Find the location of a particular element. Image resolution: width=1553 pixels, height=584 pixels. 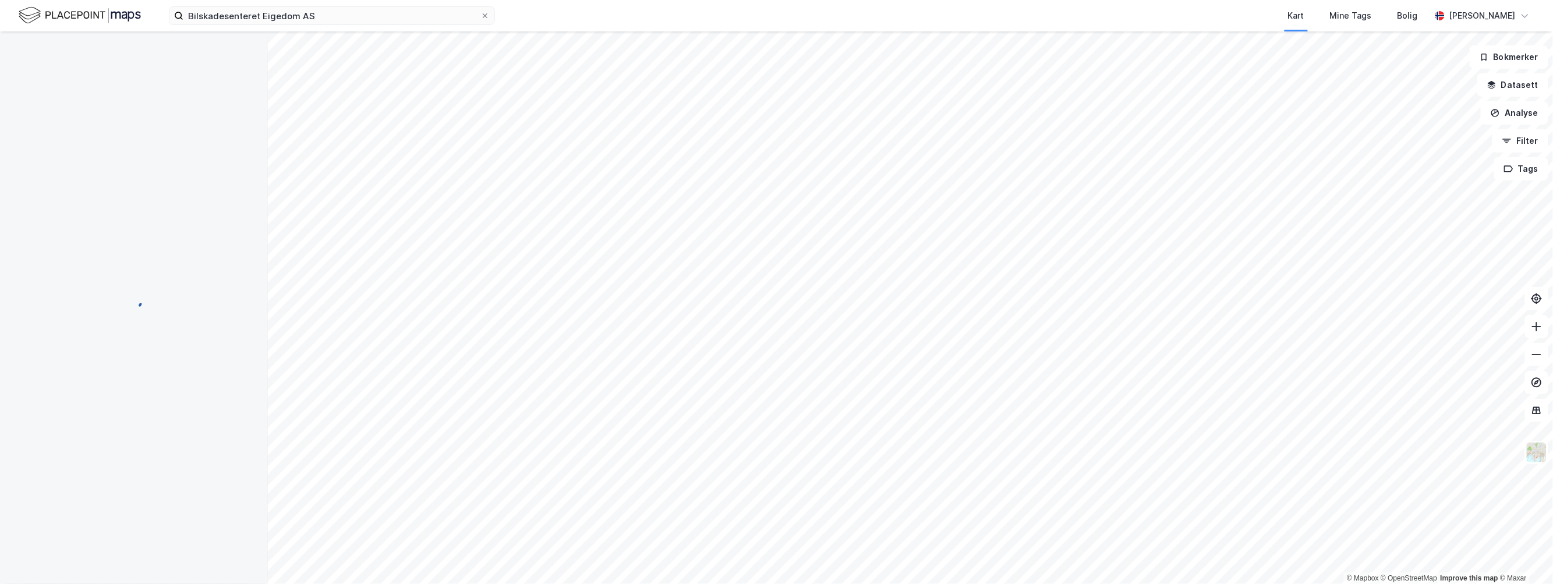

input: Søk på adresse, matrikkel, gårdeiere, leietakere eller personer is located at coordinates (332, 16).